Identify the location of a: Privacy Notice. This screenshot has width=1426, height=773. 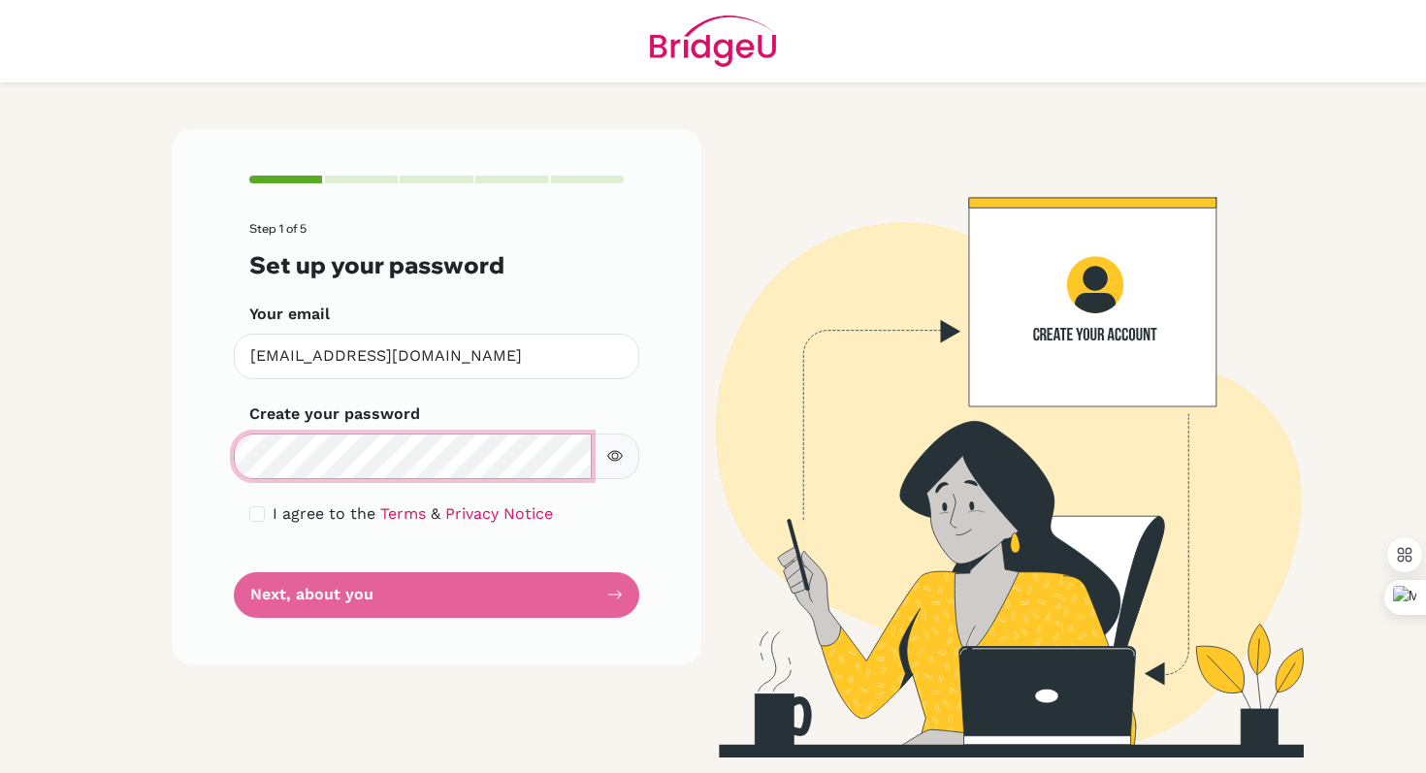
(499, 513).